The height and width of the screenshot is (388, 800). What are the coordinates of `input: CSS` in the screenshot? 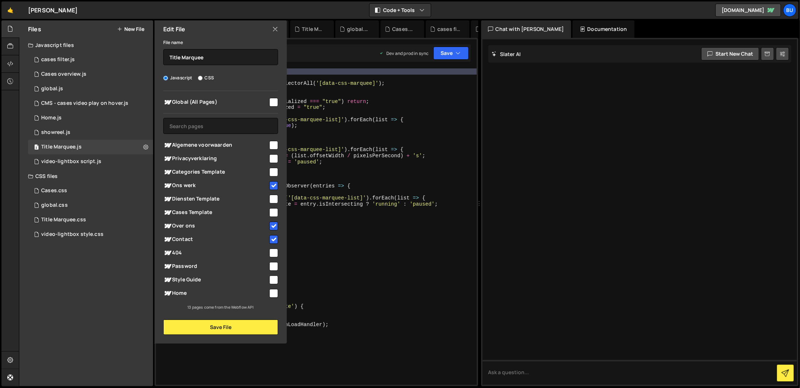 It's located at (200, 78).